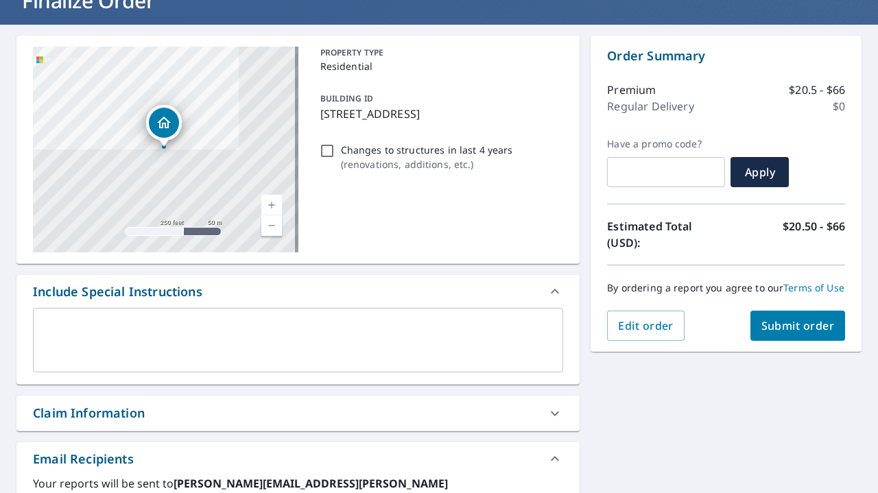 The image size is (878, 493). Describe the element at coordinates (631, 90) in the screenshot. I see `p: Premium` at that location.